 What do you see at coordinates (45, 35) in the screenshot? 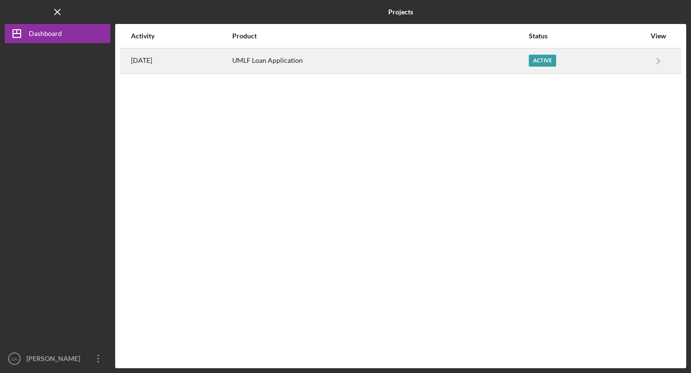
I see `div: Dashboard` at bounding box center [45, 35].